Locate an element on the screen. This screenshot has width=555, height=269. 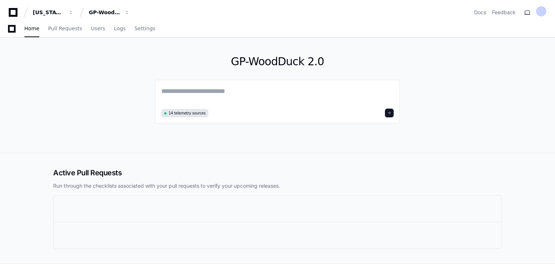
span: Pull Requests is located at coordinates (65, 28).